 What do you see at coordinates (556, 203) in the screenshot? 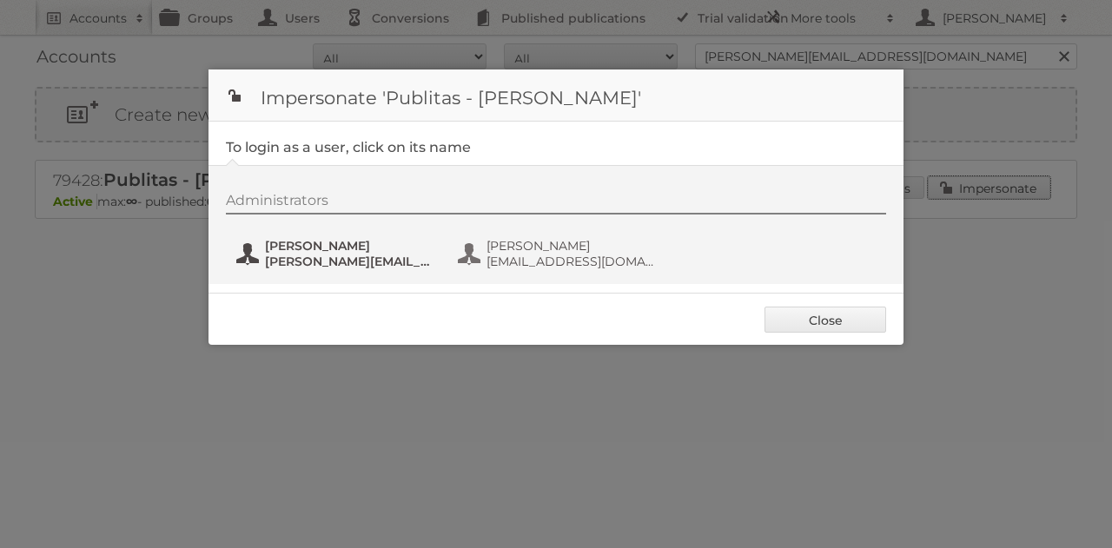
I see `div: Administrators` at bounding box center [556, 203].